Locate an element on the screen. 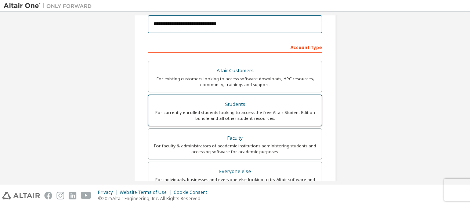 Image resolution: width=470 pixels, height=206 pixels. div: Students is located at coordinates (235, 105).